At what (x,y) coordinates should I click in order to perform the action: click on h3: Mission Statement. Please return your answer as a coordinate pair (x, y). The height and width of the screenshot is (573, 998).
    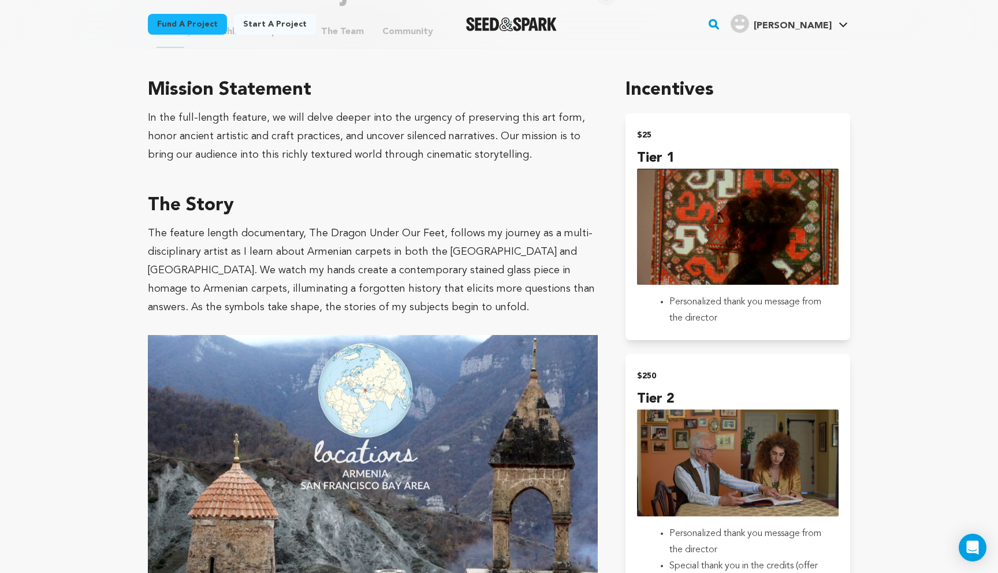
    Looking at the image, I should click on (373, 90).